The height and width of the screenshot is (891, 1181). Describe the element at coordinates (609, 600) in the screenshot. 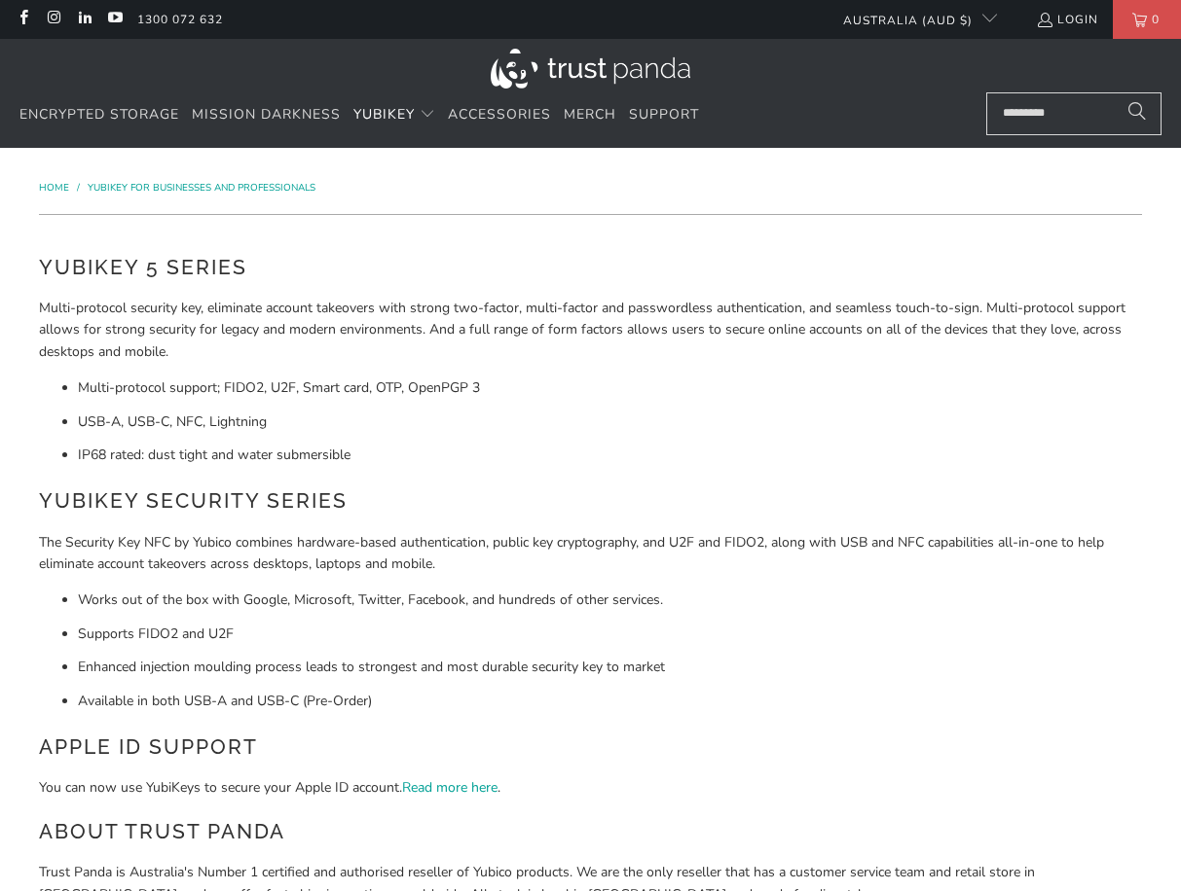

I see `li: Works out of the box with Google, Microsoft, Twitter, Facebook, and hundreds of other services.` at that location.